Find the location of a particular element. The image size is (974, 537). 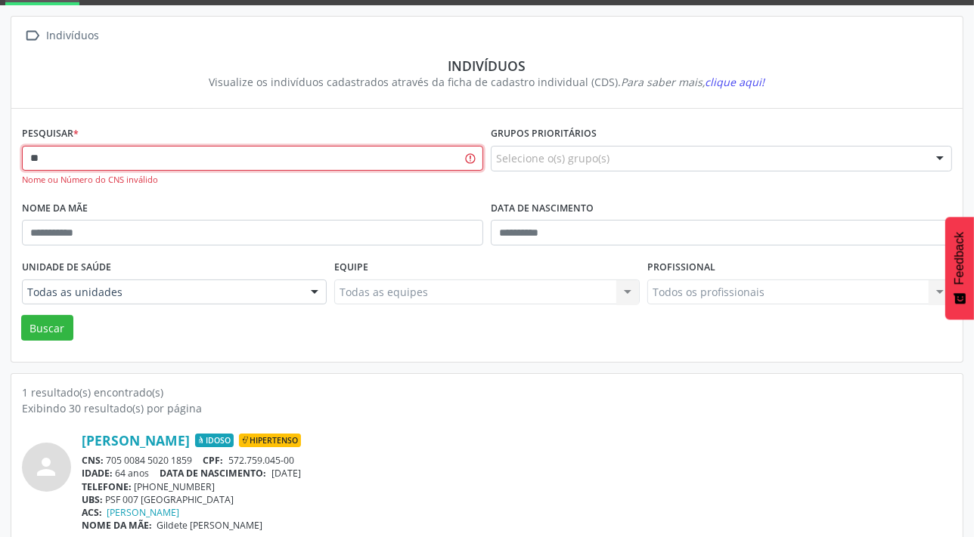

span: clique aqui! is located at coordinates (735, 82).